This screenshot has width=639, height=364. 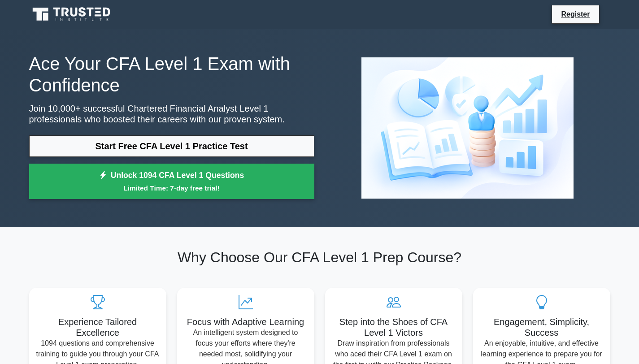 I want to click on h1: Ace Your CFA Level 1 Exam with Confidence, so click(x=172, y=74).